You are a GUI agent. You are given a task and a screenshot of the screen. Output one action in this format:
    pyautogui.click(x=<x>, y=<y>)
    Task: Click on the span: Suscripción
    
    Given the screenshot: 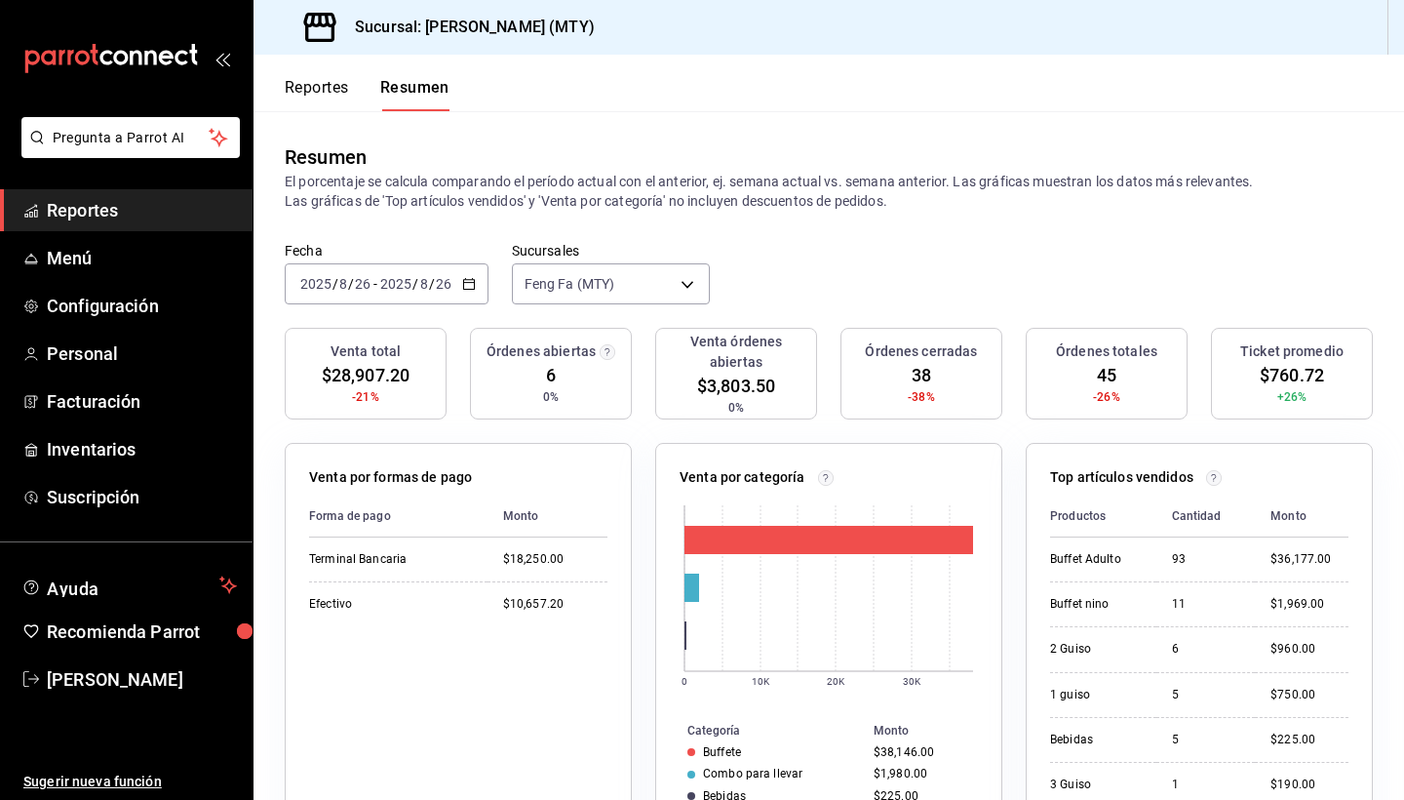 What is the action you would take?
    pyautogui.click(x=141, y=496)
    